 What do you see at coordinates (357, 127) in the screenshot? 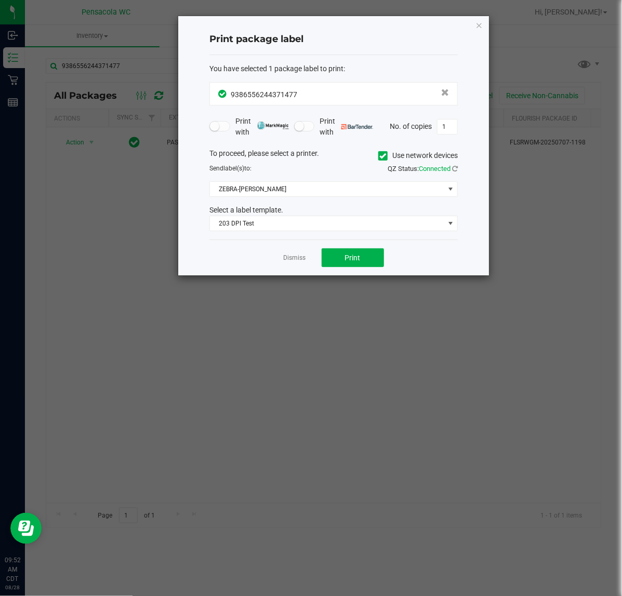
I see `img: bartender.png` at bounding box center [357, 127].